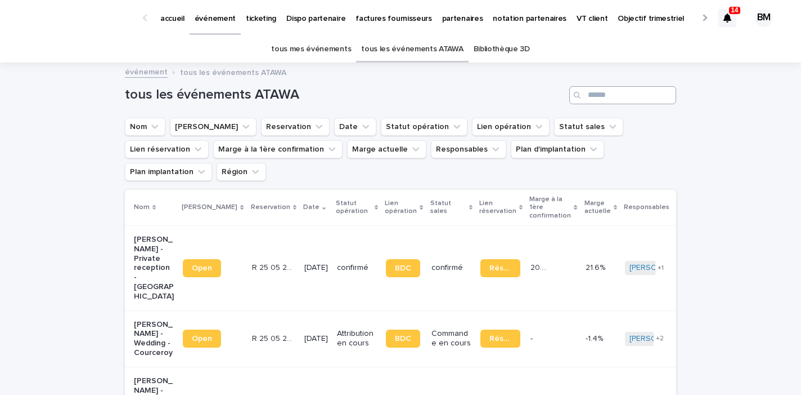 The width and height of the screenshot is (801, 395). I want to click on p: Commande en cours, so click(451, 338).